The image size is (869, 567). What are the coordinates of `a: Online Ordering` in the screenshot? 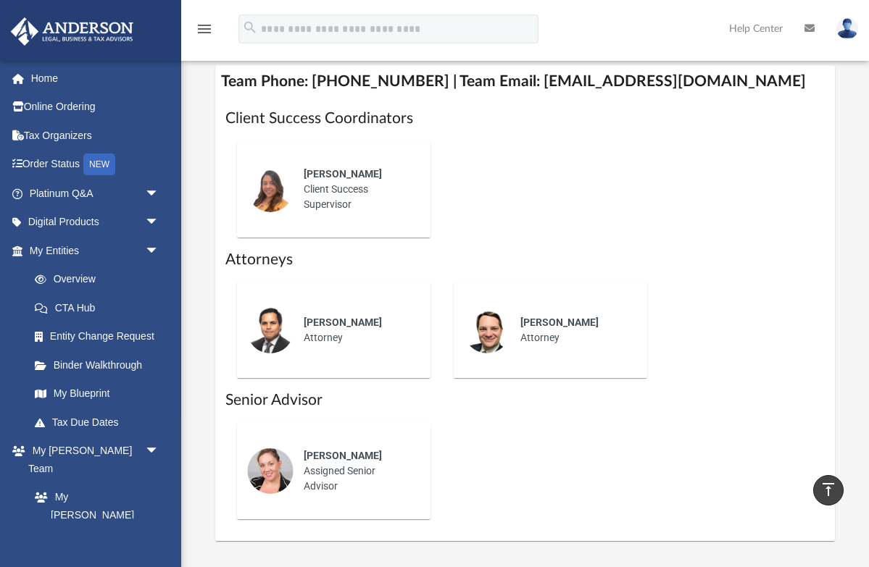 It's located at (96, 107).